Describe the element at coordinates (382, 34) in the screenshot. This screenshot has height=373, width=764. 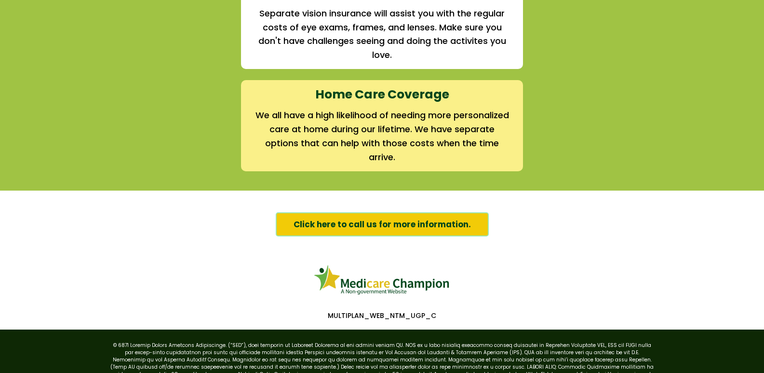
I see `h2: Separate vision insurance will assist you with the regular costs of eye exams, frames, and lenses...` at that location.